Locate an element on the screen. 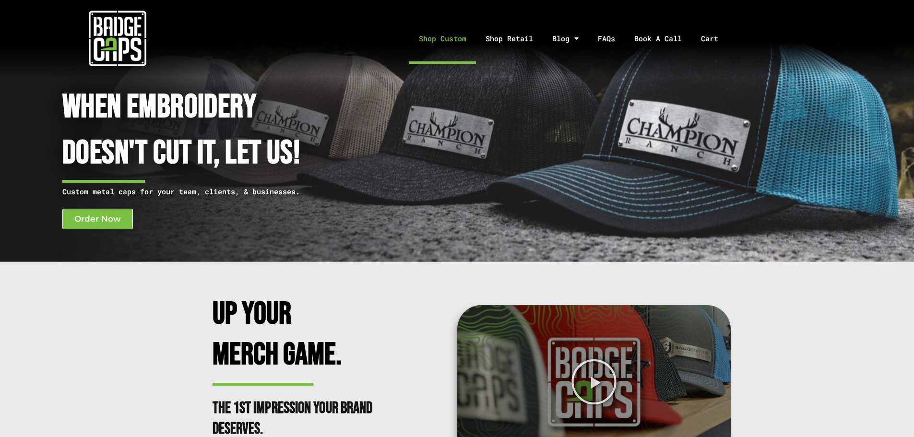 This screenshot has height=437, width=914. a: FAQs is located at coordinates (606, 38).